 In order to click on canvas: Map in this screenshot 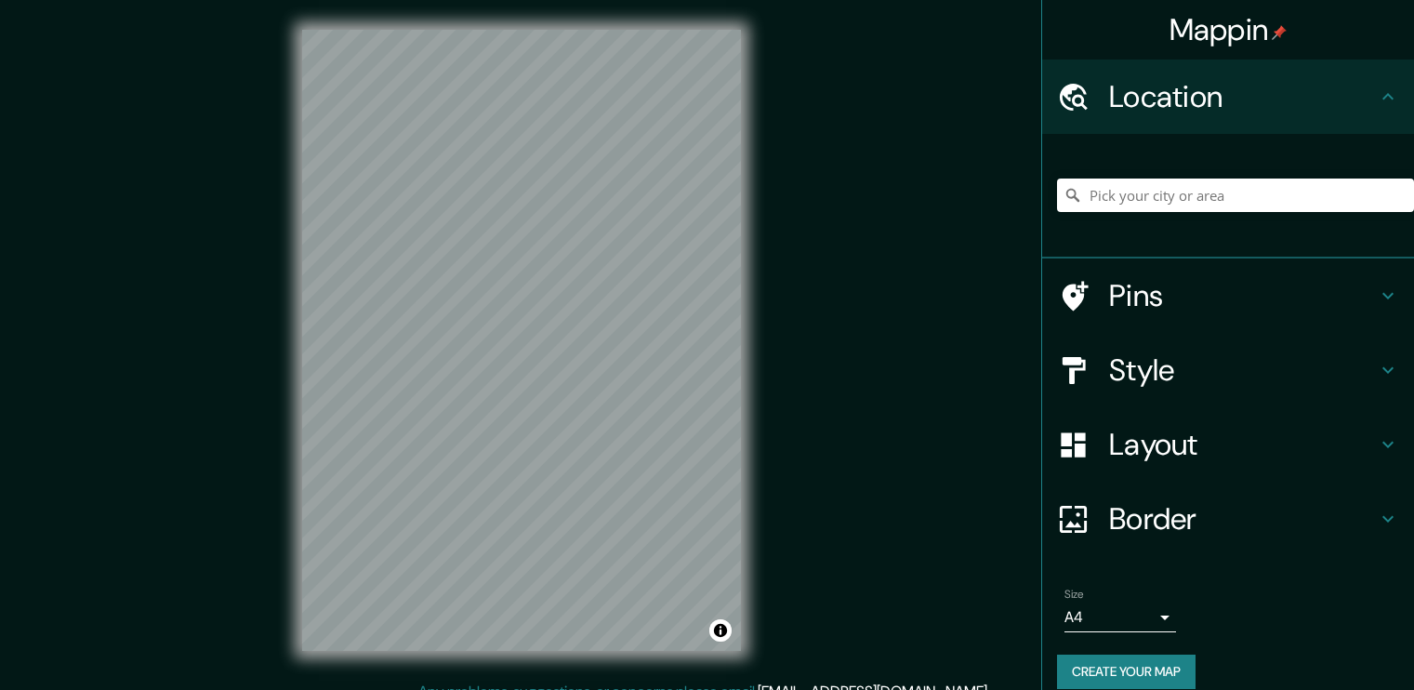, I will do `click(522, 340)`.